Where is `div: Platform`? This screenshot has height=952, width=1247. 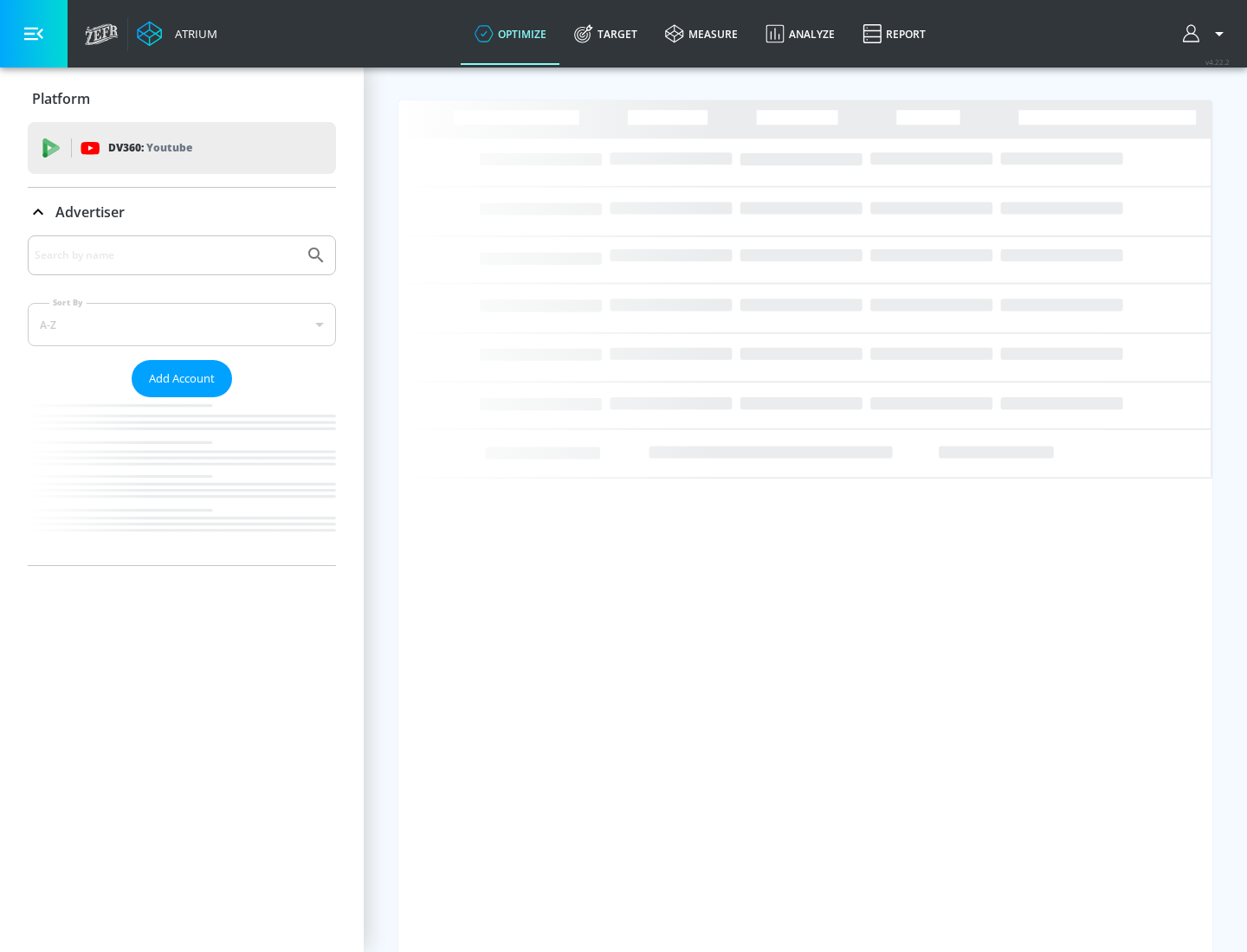 div: Platform is located at coordinates (182, 99).